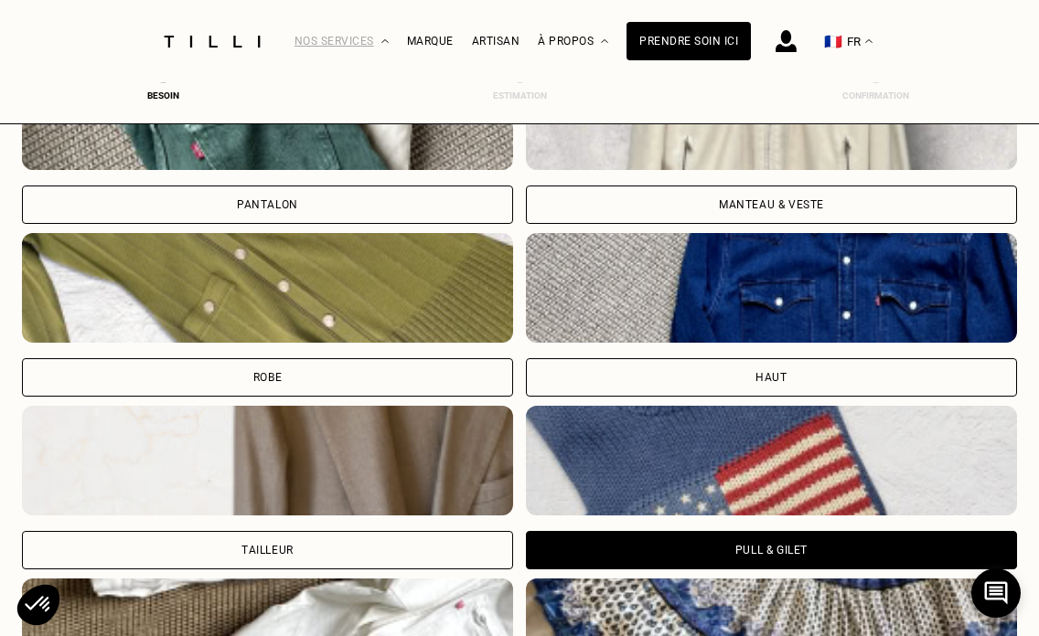 The image size is (1039, 636). Describe the element at coordinates (875, 95) in the screenshot. I see `div: Confirmation` at that location.